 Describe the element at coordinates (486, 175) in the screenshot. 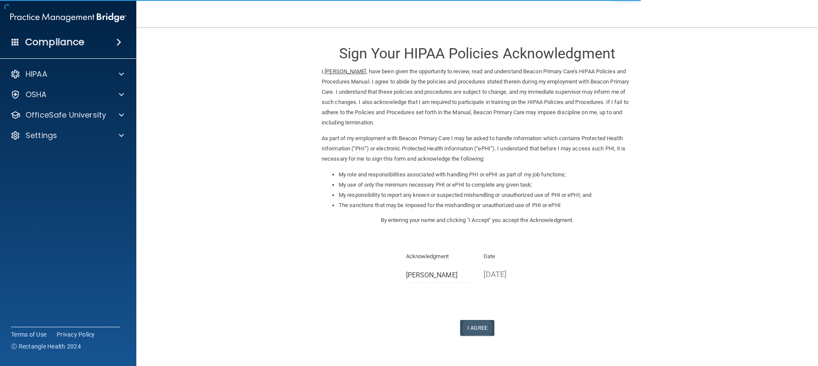

I see `li: My role and responsibilities associated with handling PHI or ePHI as part of my job functions;` at that location.